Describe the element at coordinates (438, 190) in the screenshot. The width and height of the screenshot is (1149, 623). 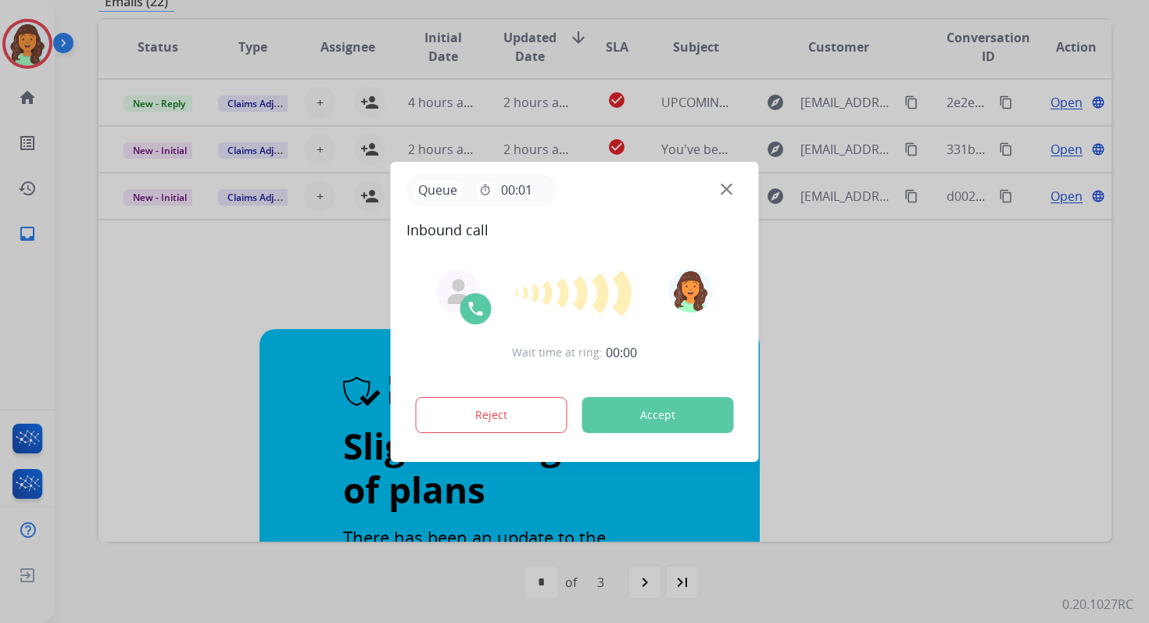
I see `p: Queue` at that location.